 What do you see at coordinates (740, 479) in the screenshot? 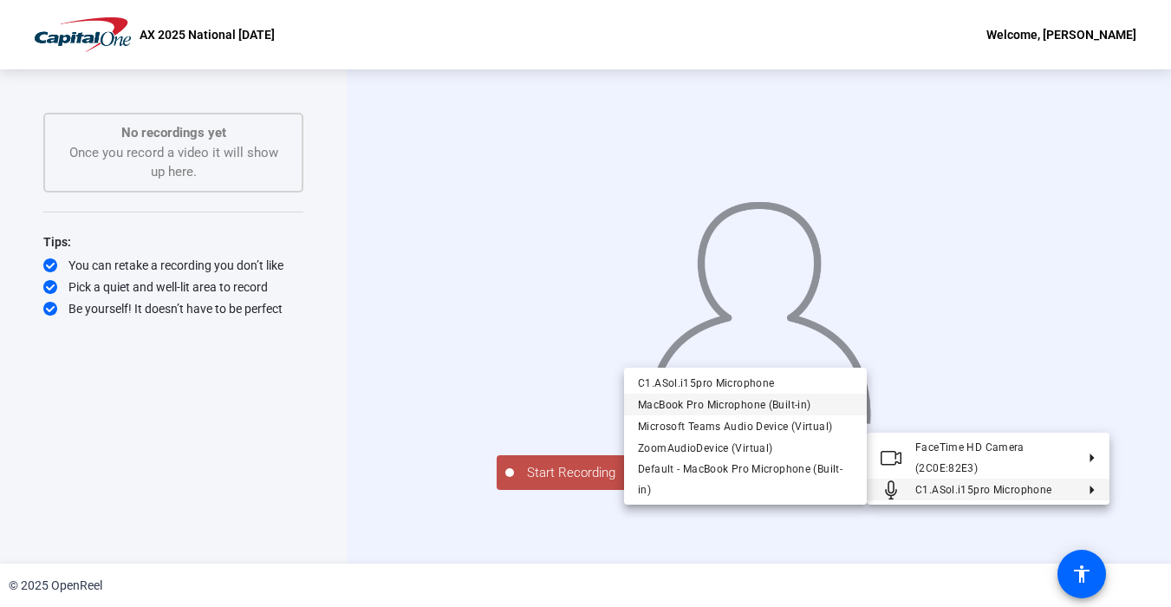
I see `span: Default - MacBook Pro Microphone (Built-in)` at bounding box center [740, 479].